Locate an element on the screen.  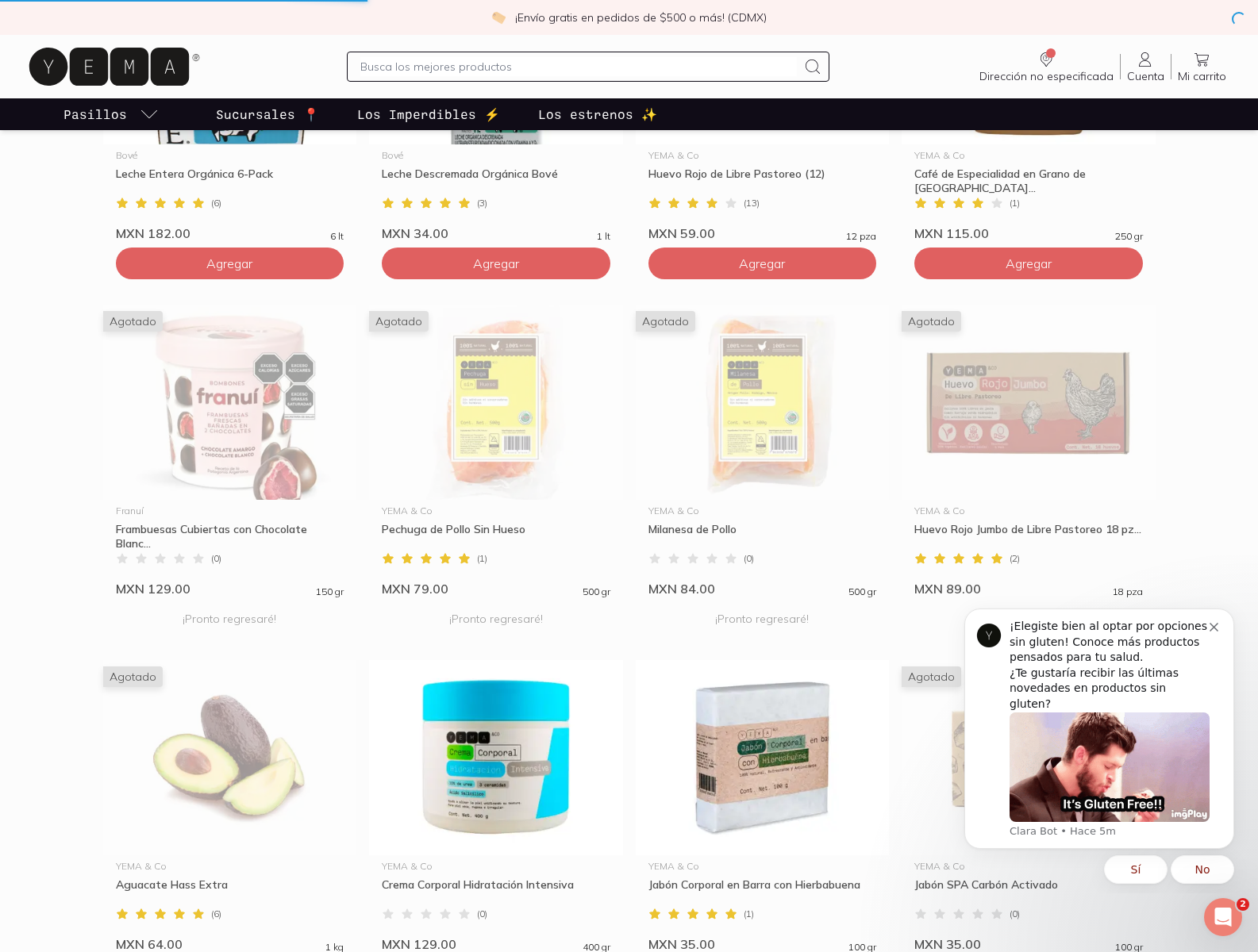
span: 6 lt is located at coordinates (336, 237).